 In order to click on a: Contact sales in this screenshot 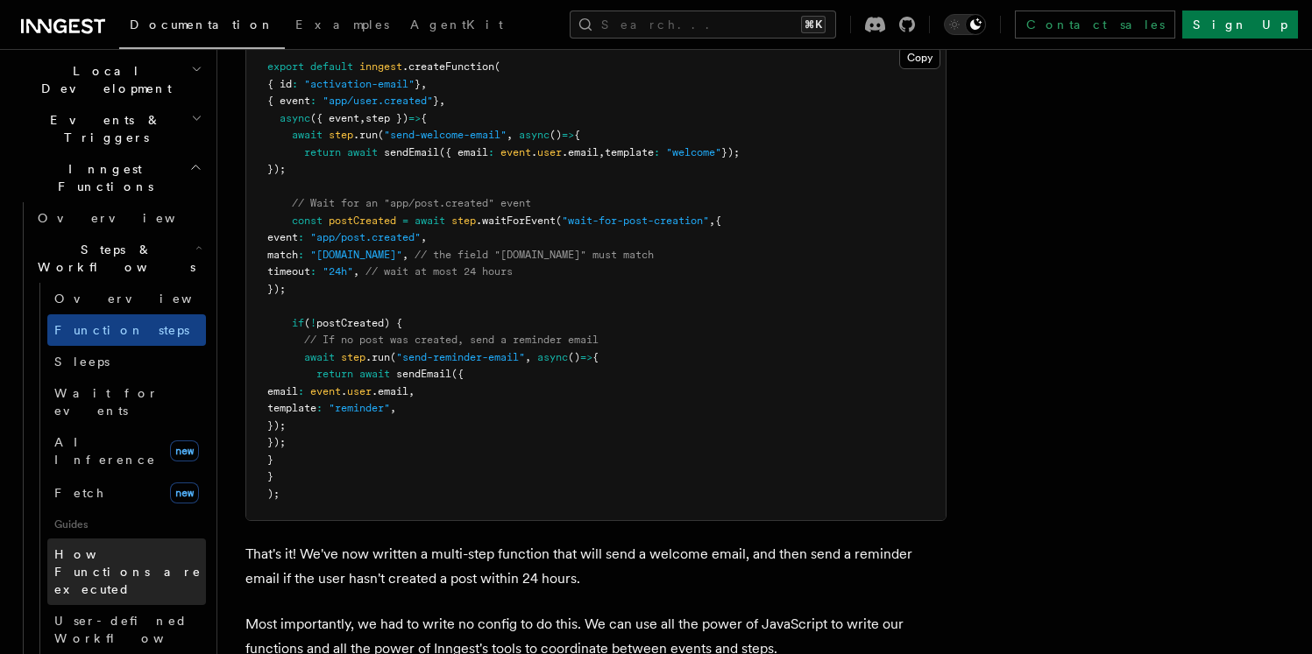, I will do `click(1094, 25)`.